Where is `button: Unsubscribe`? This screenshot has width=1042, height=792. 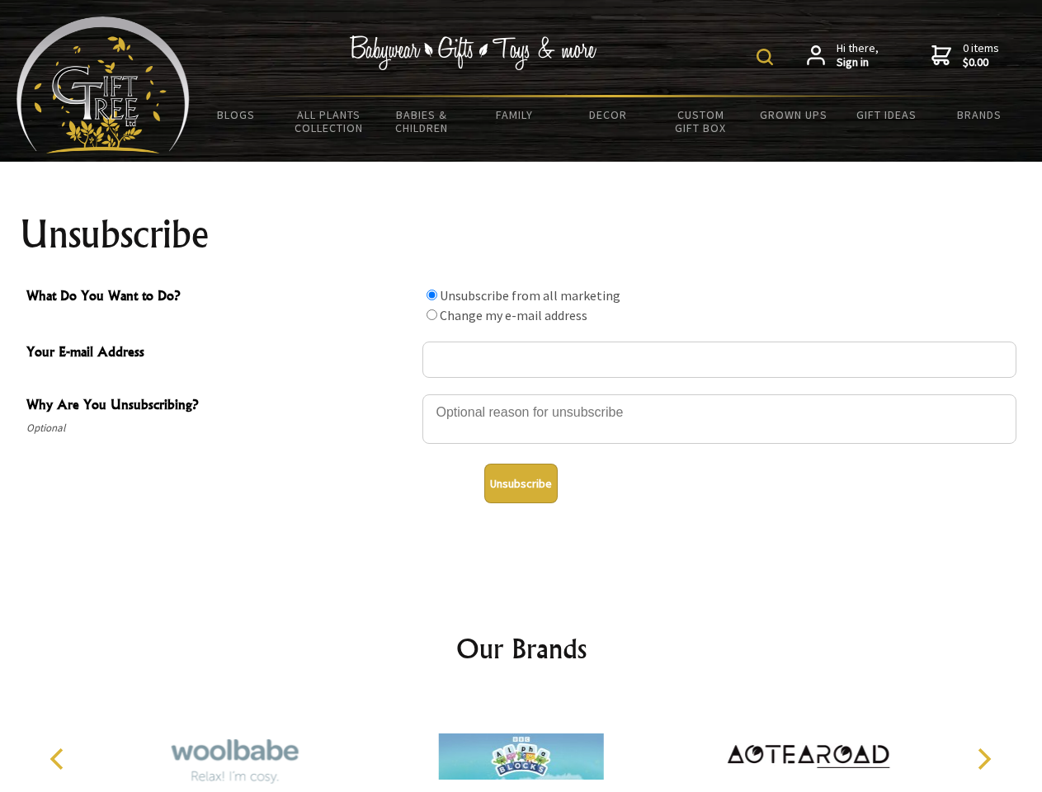 button: Unsubscribe is located at coordinates (521, 484).